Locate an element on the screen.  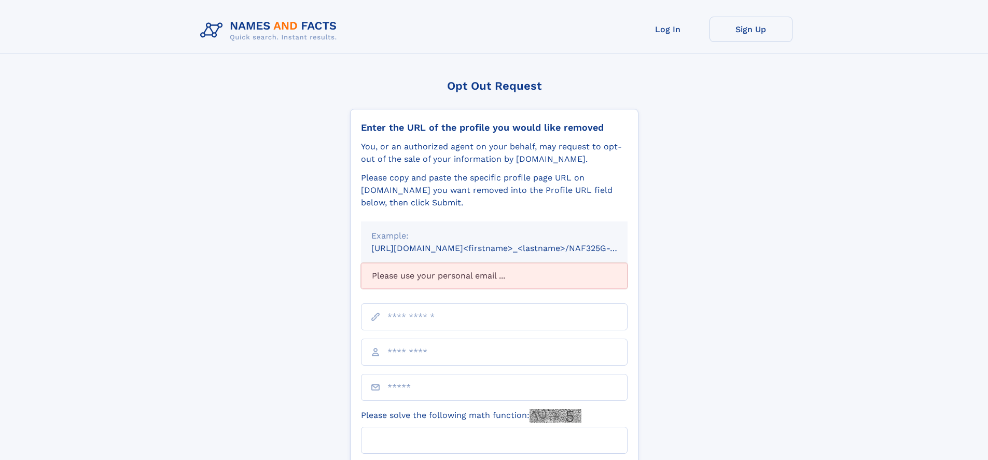
a: Sign Up is located at coordinates (751, 29).